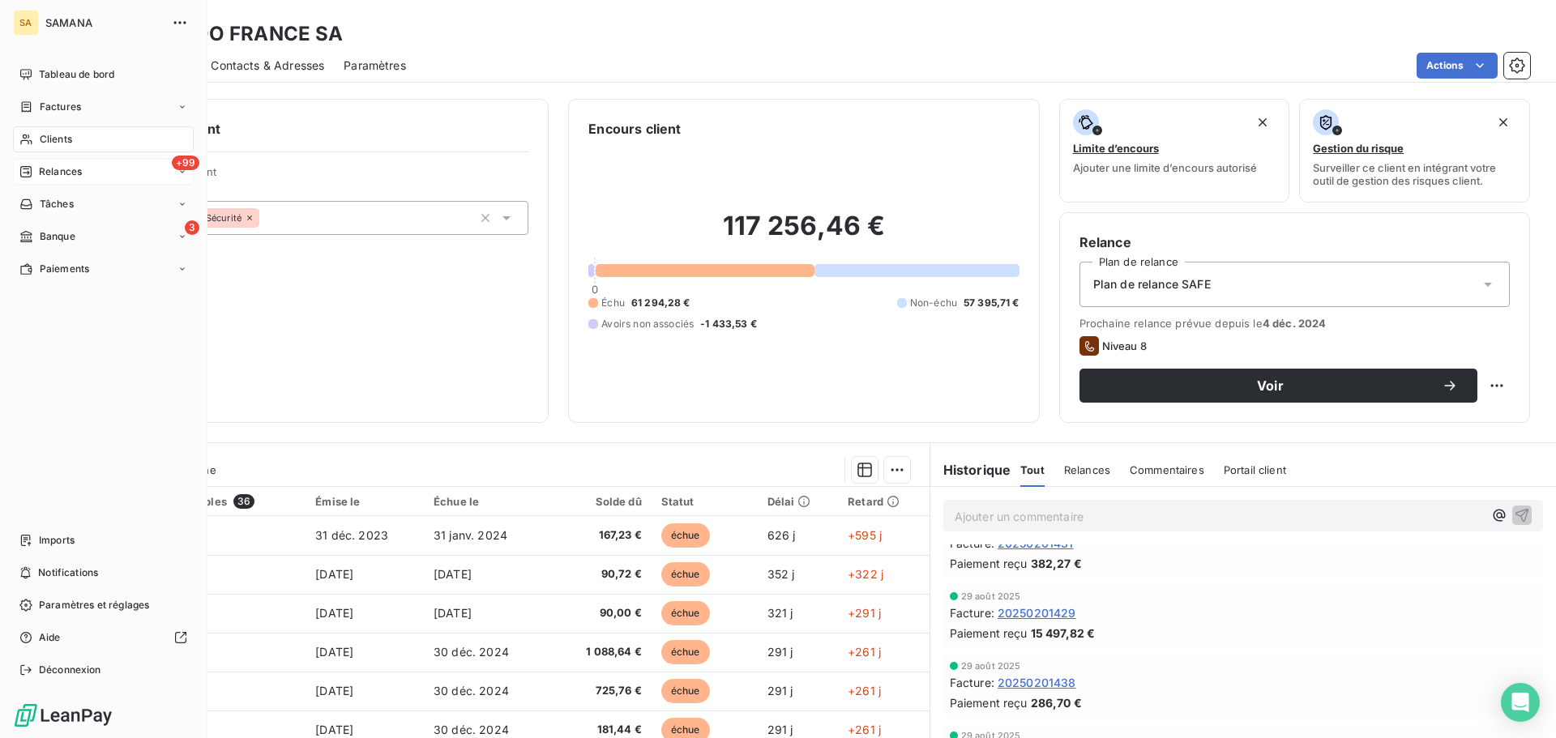  I want to click on span: Commentaires, so click(1167, 470).